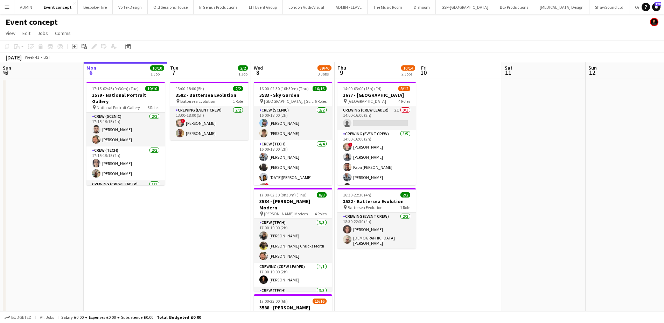  Describe the element at coordinates (321, 195) in the screenshot. I see `span: 8/8` at that location.